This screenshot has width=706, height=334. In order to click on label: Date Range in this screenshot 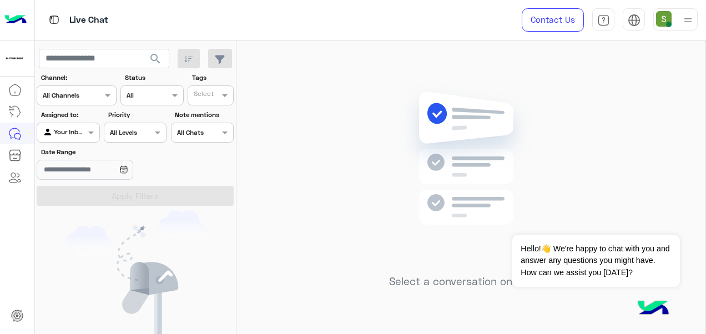, I will do `click(103, 152)`.